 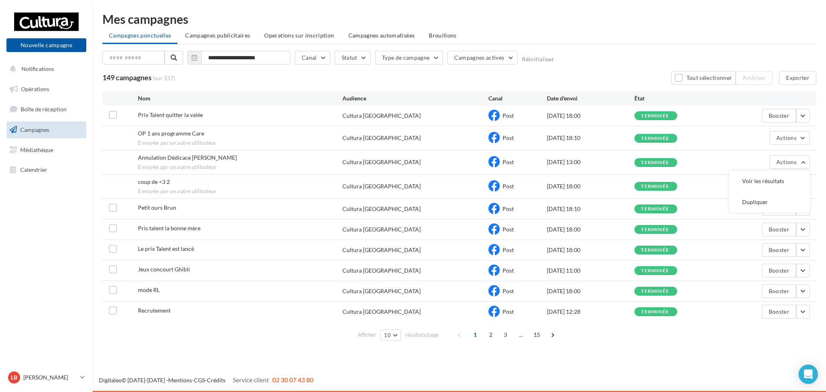 I want to click on span: Operations sur inscription, so click(x=299, y=35).